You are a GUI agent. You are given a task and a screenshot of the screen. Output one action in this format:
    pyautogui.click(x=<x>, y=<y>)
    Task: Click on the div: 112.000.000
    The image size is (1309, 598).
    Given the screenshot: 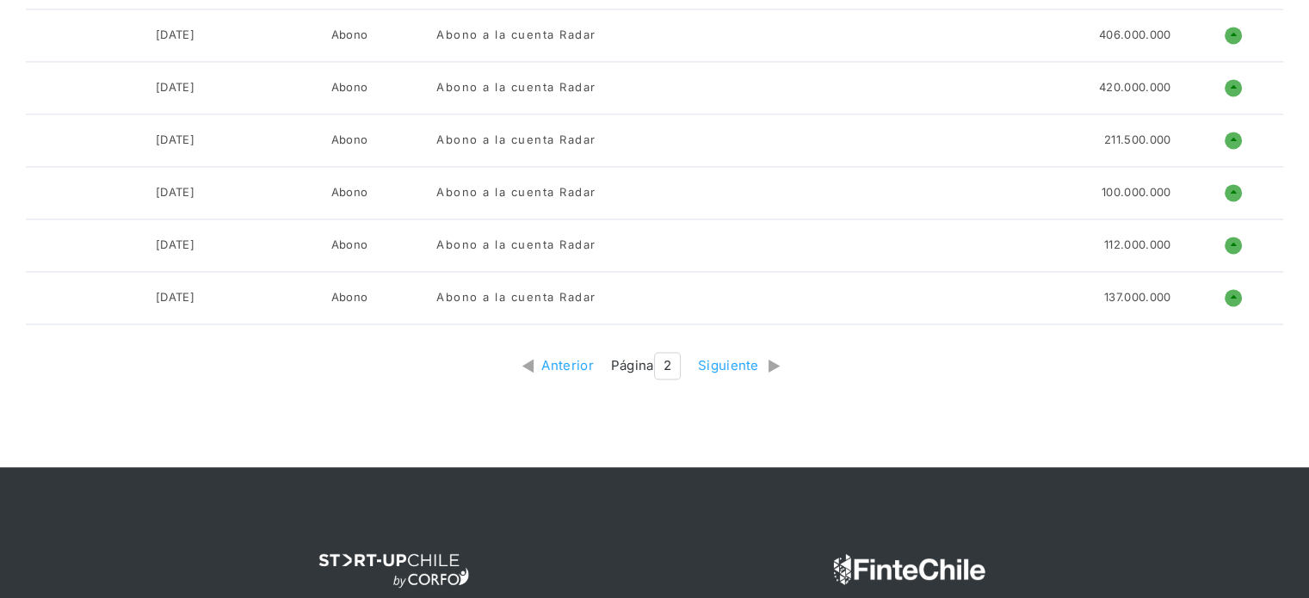 What is the action you would take?
    pyautogui.click(x=1137, y=245)
    